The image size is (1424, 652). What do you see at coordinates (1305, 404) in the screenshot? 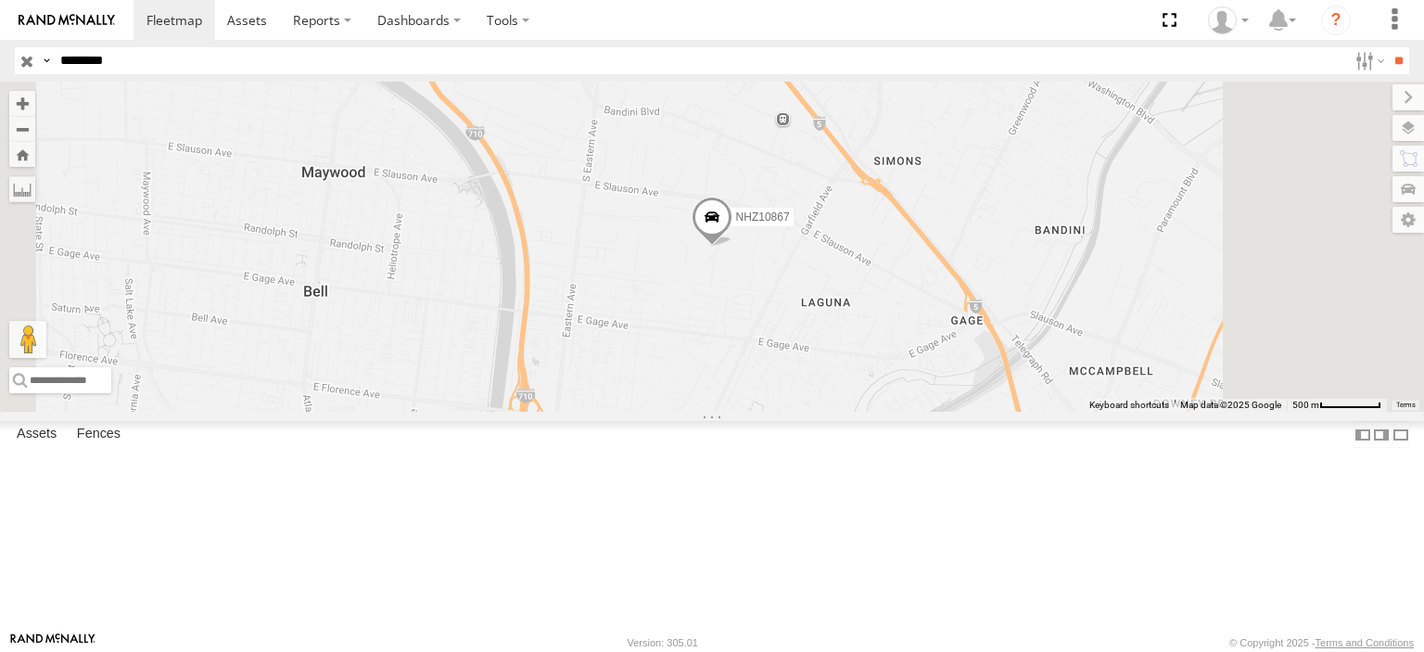
I see `span: 500 m` at bounding box center [1305, 404].